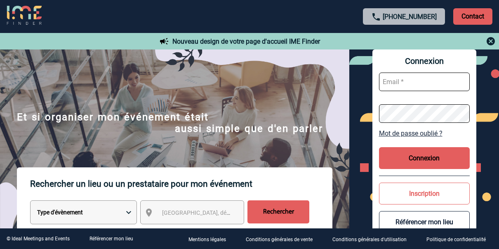 This screenshot has height=249, width=499. What do you see at coordinates (424, 61) in the screenshot?
I see `span: Connexion` at bounding box center [424, 61].